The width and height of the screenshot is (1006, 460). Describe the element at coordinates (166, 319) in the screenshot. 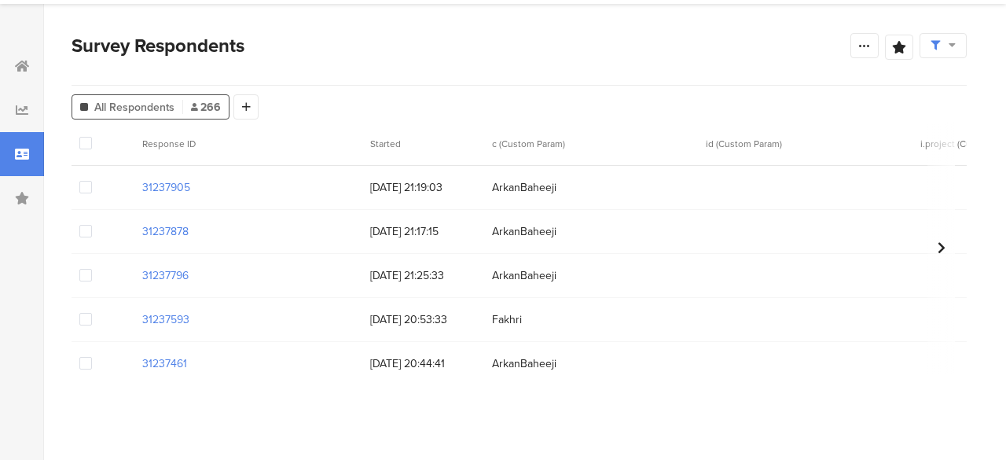

I see `section: 31237593` at that location.